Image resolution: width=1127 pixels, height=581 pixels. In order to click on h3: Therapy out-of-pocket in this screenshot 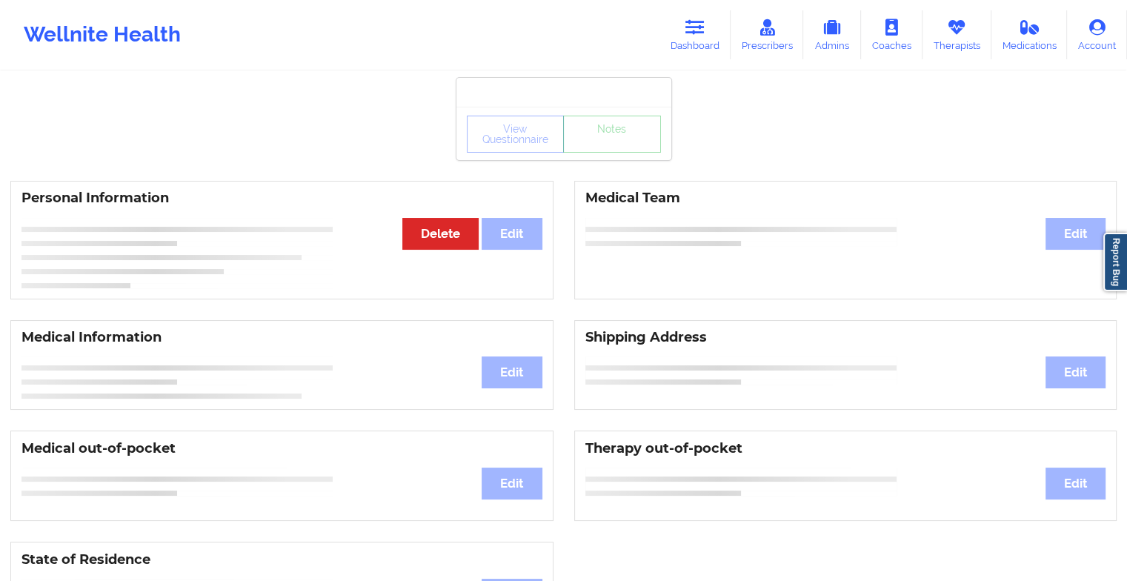, I will do `click(845, 448)`.